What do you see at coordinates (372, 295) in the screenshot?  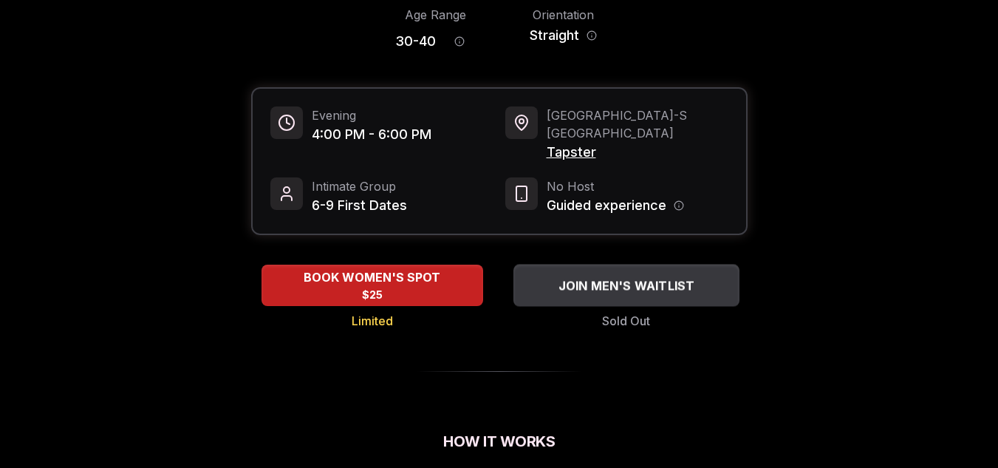 I see `span: $25` at bounding box center [372, 295].